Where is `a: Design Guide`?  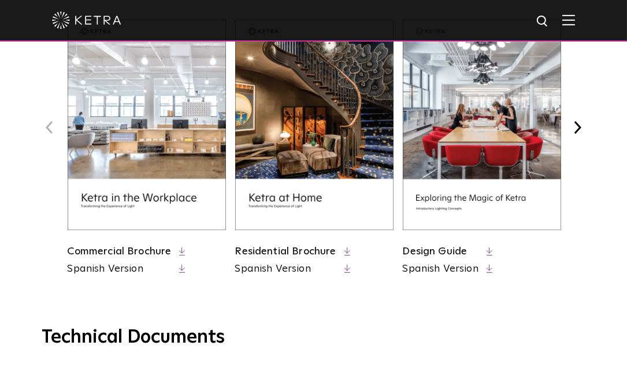
a: Design Guide is located at coordinates (435, 252).